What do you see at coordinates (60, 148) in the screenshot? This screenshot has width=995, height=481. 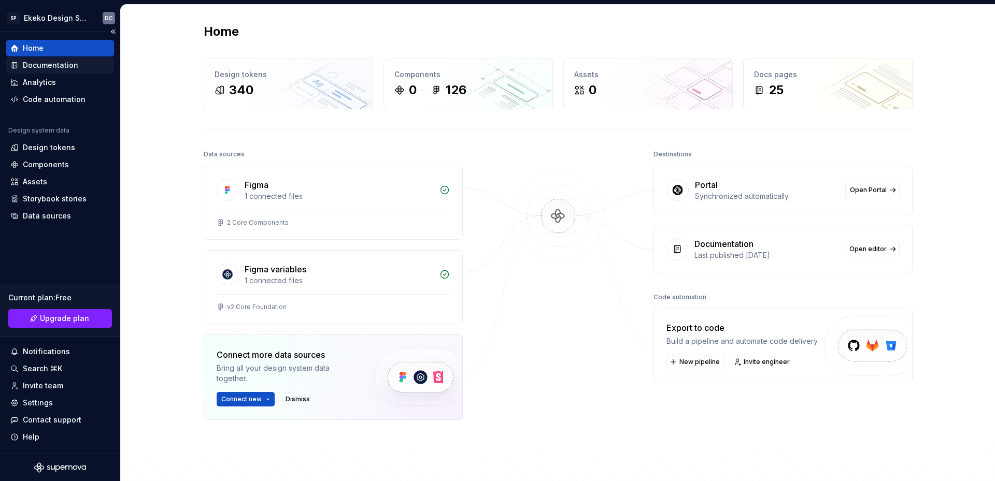 I see `a: Design tokens` at bounding box center [60, 148].